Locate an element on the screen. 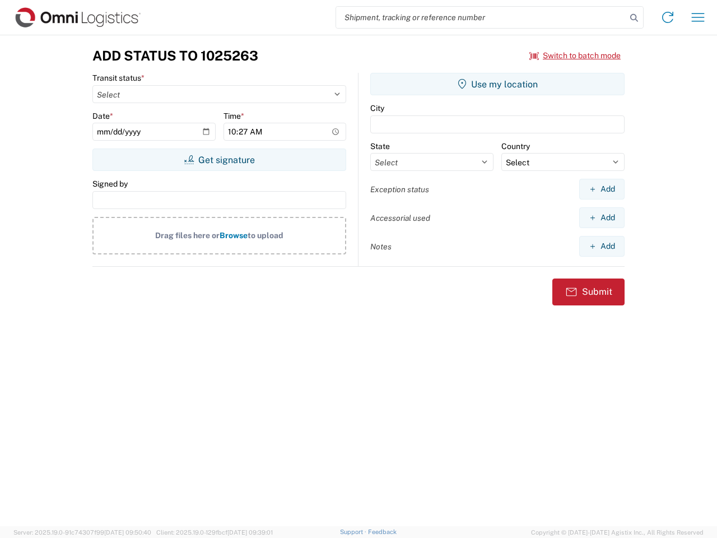  button: Get signature is located at coordinates (219, 160).